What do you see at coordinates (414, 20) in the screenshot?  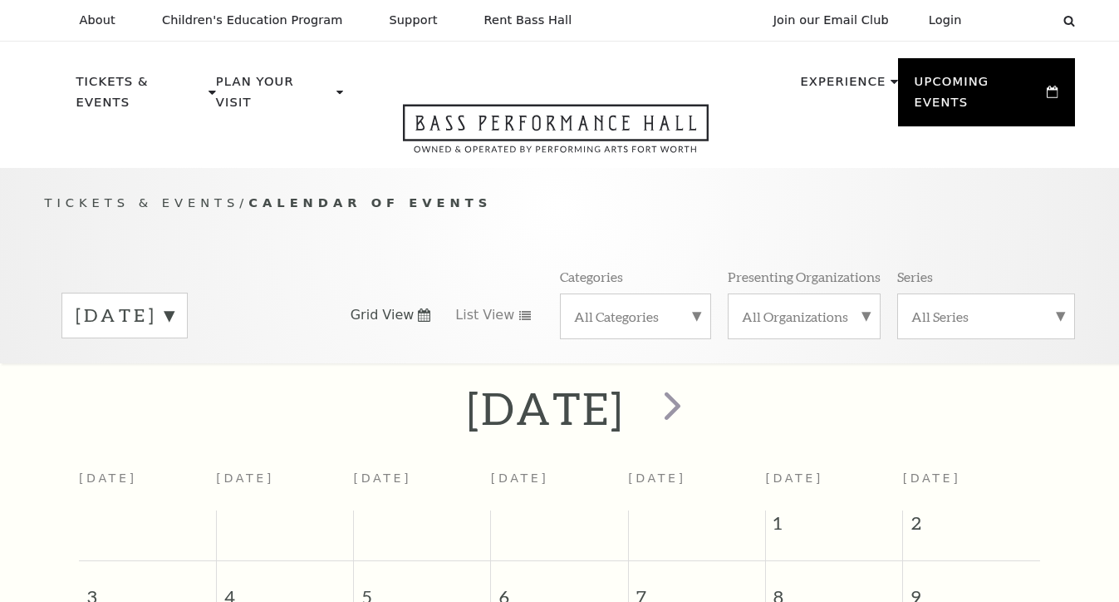 I see `p: Support` at bounding box center [414, 20].